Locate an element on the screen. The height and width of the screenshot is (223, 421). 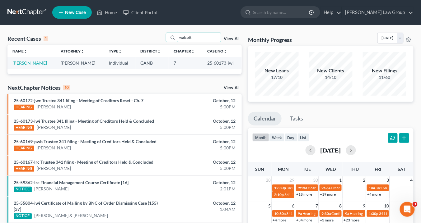
a: Attorneyunfold_more is located at coordinates (72, 51).